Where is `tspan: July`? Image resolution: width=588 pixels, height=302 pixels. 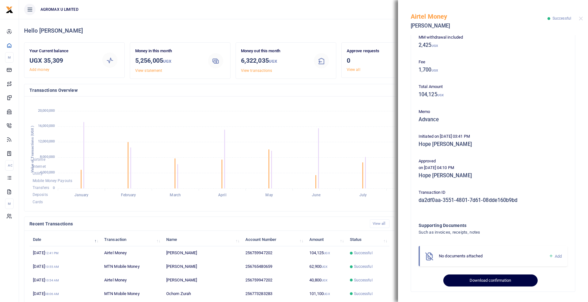
tspan: July is located at coordinates (363, 195).